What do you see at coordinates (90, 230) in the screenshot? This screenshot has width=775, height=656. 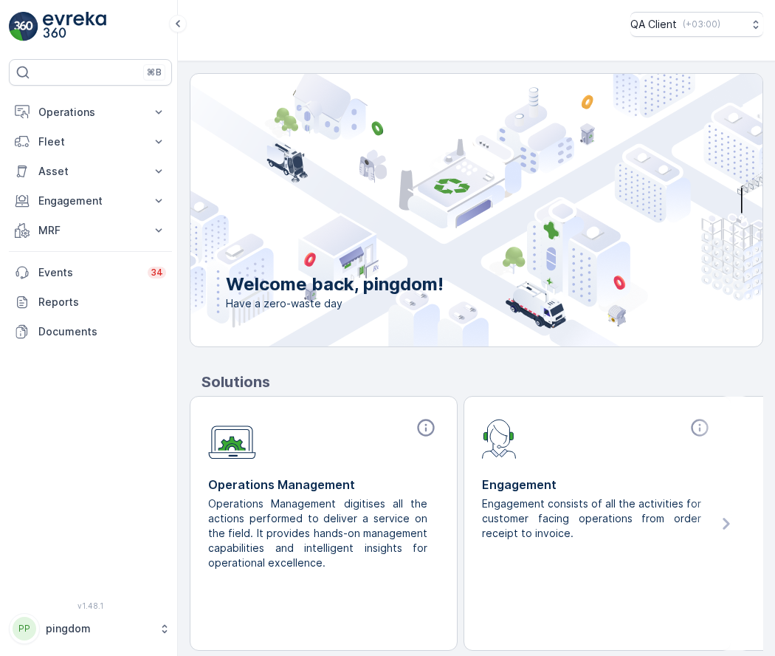 I see `button: MRF` at bounding box center [90, 230].